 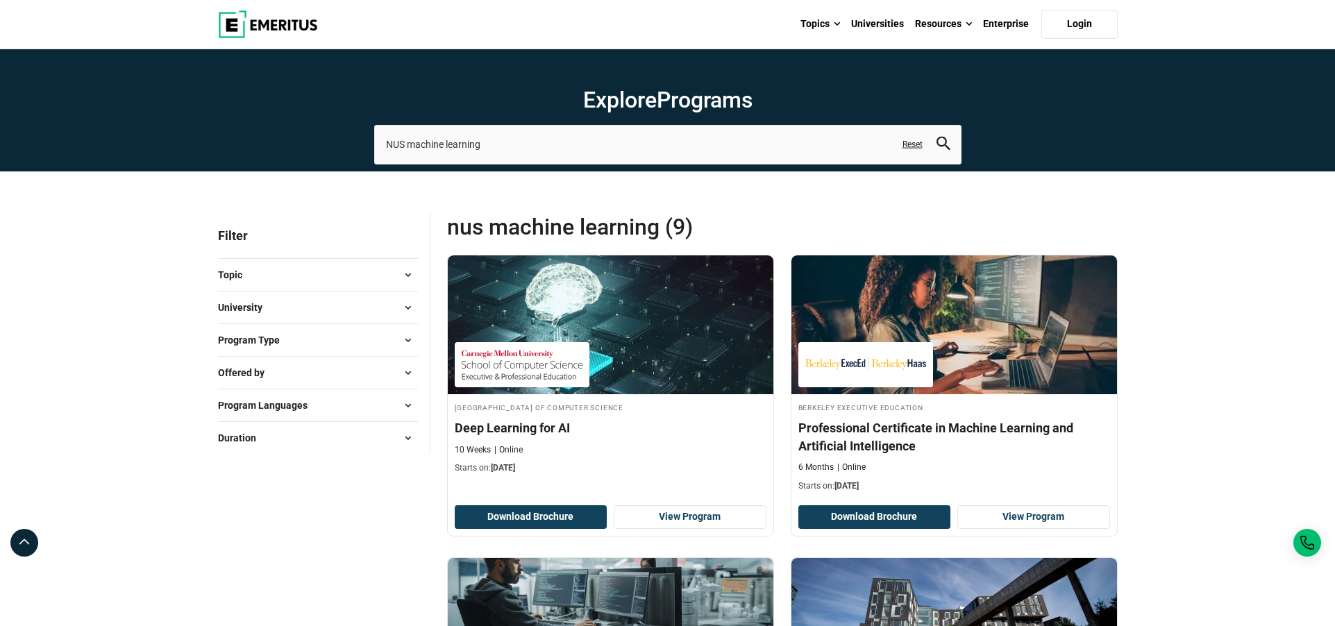 What do you see at coordinates (866, 365) in the screenshot?
I see `img: Berkeley Executive Education` at bounding box center [866, 365].